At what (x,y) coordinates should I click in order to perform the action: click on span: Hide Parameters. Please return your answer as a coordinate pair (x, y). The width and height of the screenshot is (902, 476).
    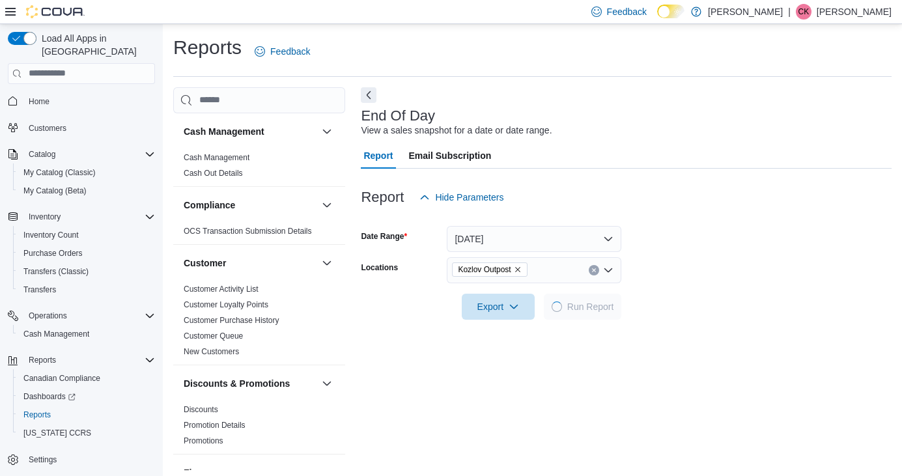
    Looking at the image, I should click on (469, 197).